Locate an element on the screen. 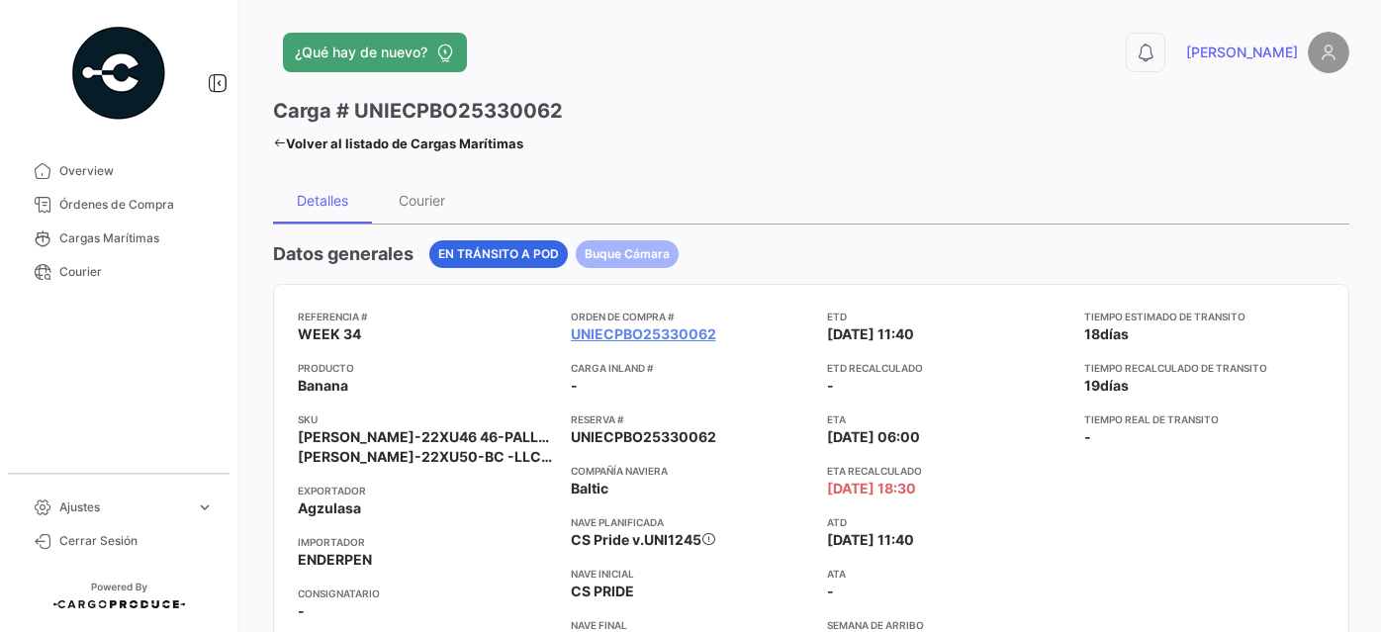  app-card-info-title: SKU is located at coordinates (426, 419).